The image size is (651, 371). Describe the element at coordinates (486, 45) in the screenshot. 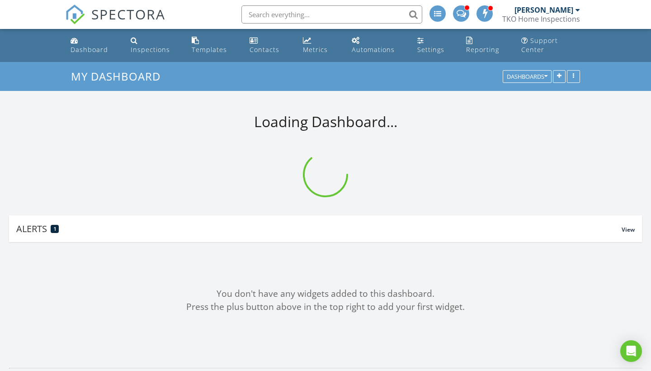

I see `a: Reporting` at that location.